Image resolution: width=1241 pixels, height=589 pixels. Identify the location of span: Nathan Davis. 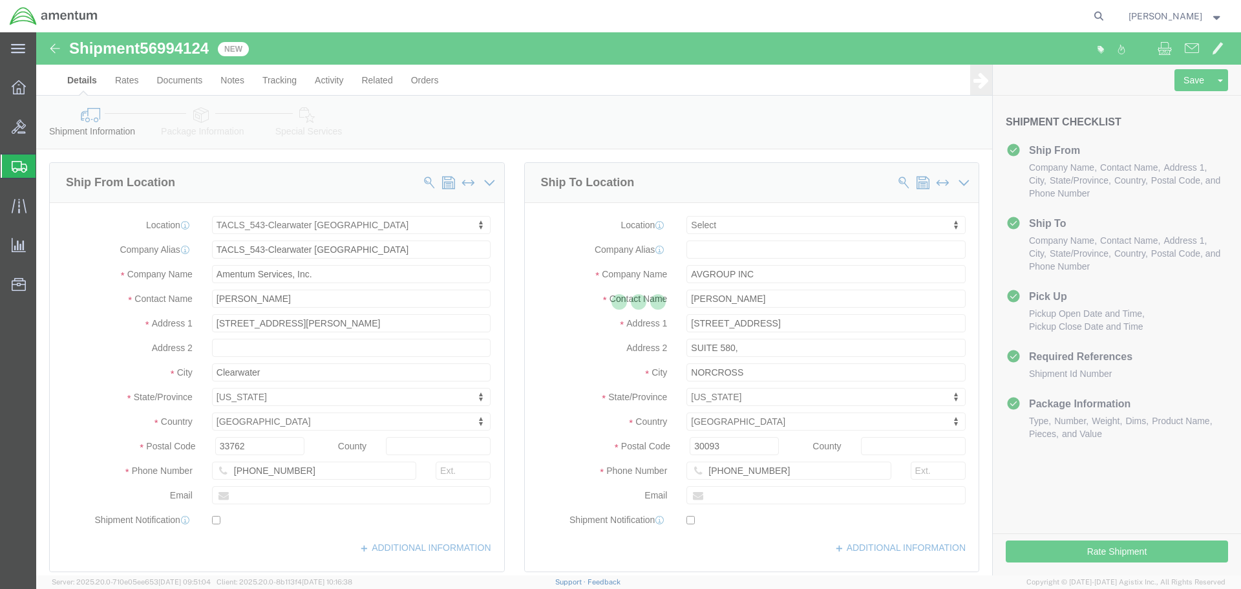
(1165, 16).